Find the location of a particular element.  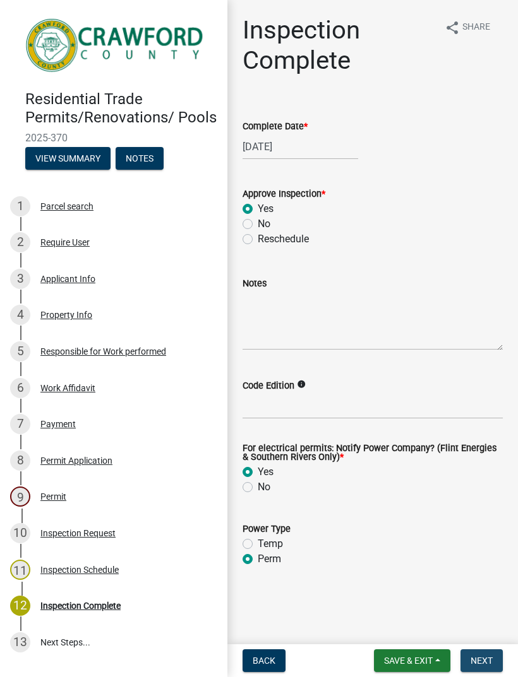

button: View Summary is located at coordinates (68, 158).